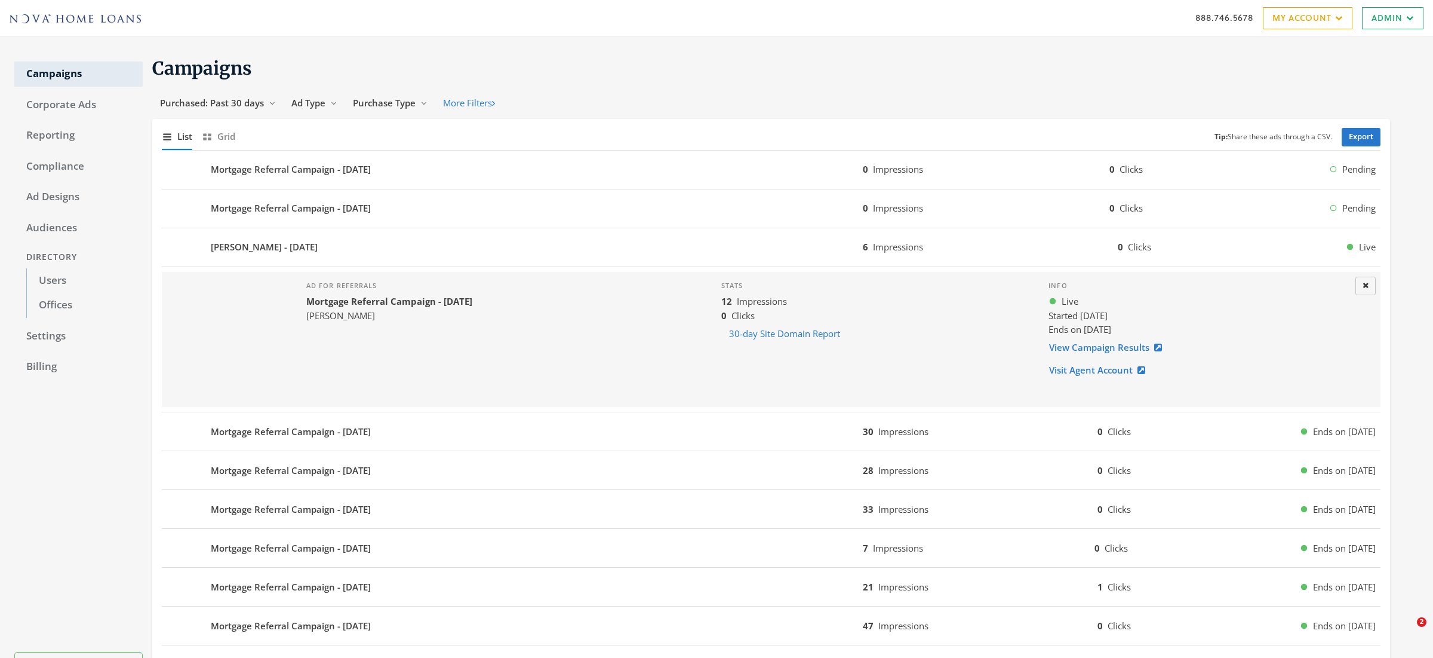 The image size is (1433, 658). What do you see at coordinates (469, 103) in the screenshot?
I see `button: More Filters` at bounding box center [469, 103].